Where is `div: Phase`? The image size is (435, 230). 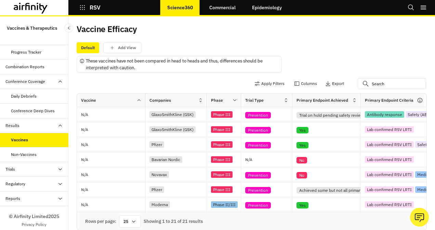
div: Phase is located at coordinates (217, 100).